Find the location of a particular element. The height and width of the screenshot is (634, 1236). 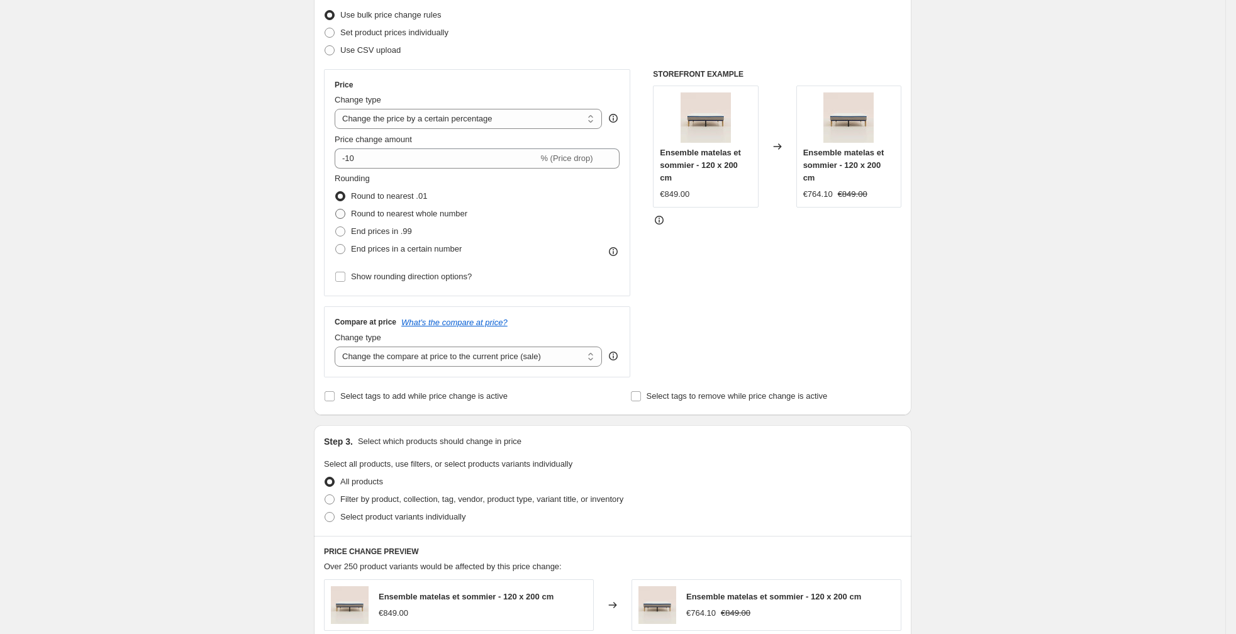

span: % (Price drop) is located at coordinates (566, 158).